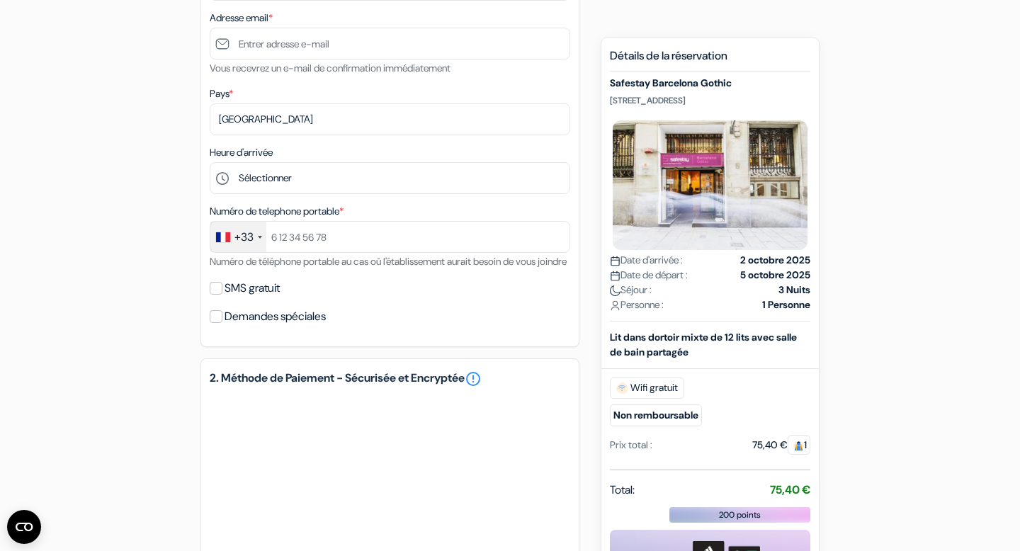 The image size is (1020, 551). What do you see at coordinates (244, 237) in the screenshot?
I see `div: +33` at bounding box center [244, 237].